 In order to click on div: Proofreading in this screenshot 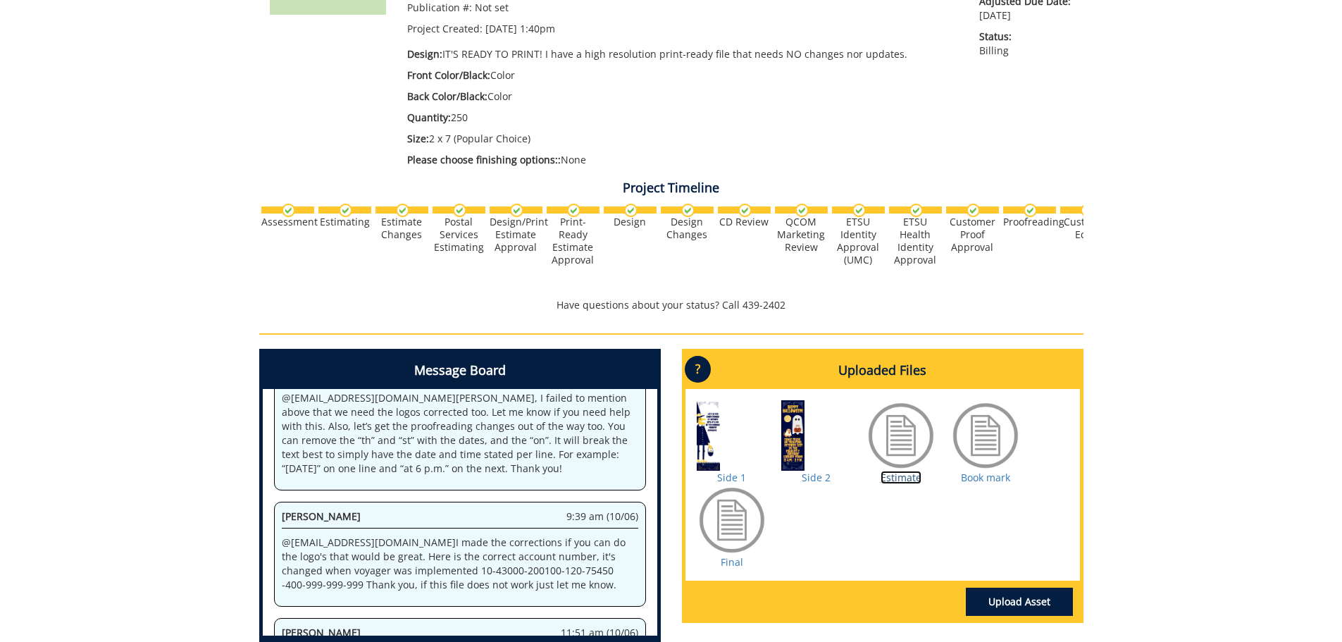, I will do `click(1029, 222)`.